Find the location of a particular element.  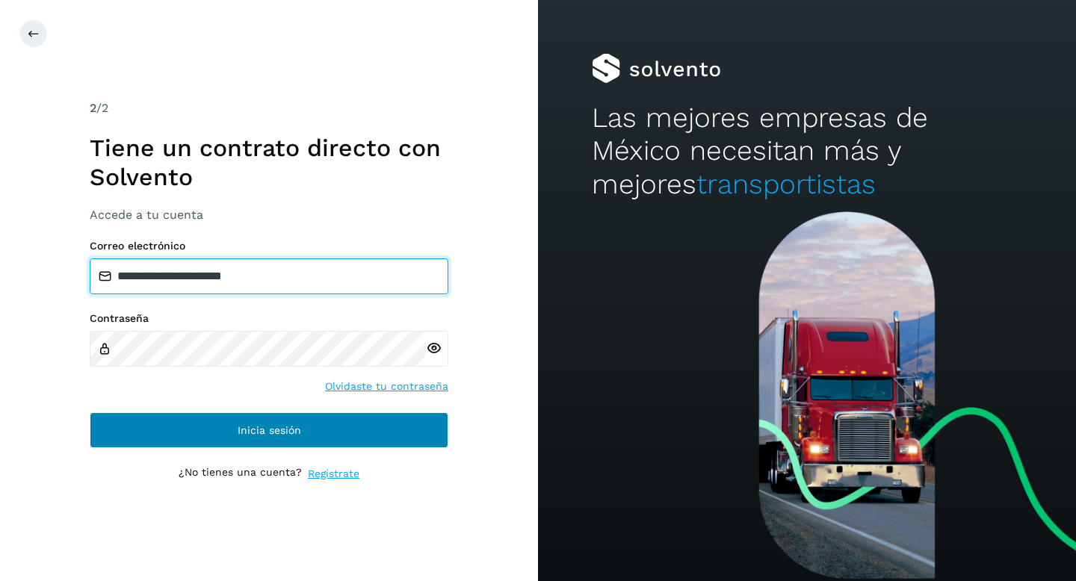

div: /2 is located at coordinates (269, 108).